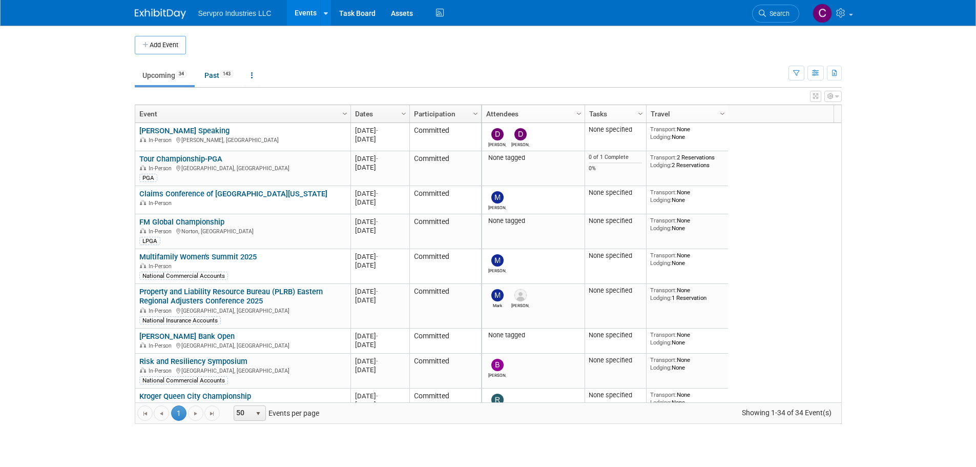  What do you see at coordinates (497, 270) in the screenshot?
I see `div: Maria Robertson` at bounding box center [497, 270].